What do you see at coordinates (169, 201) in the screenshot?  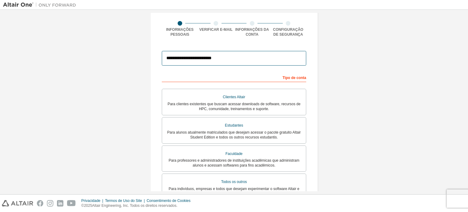 I see `font: Consentimento de Cookies` at bounding box center [169, 201].